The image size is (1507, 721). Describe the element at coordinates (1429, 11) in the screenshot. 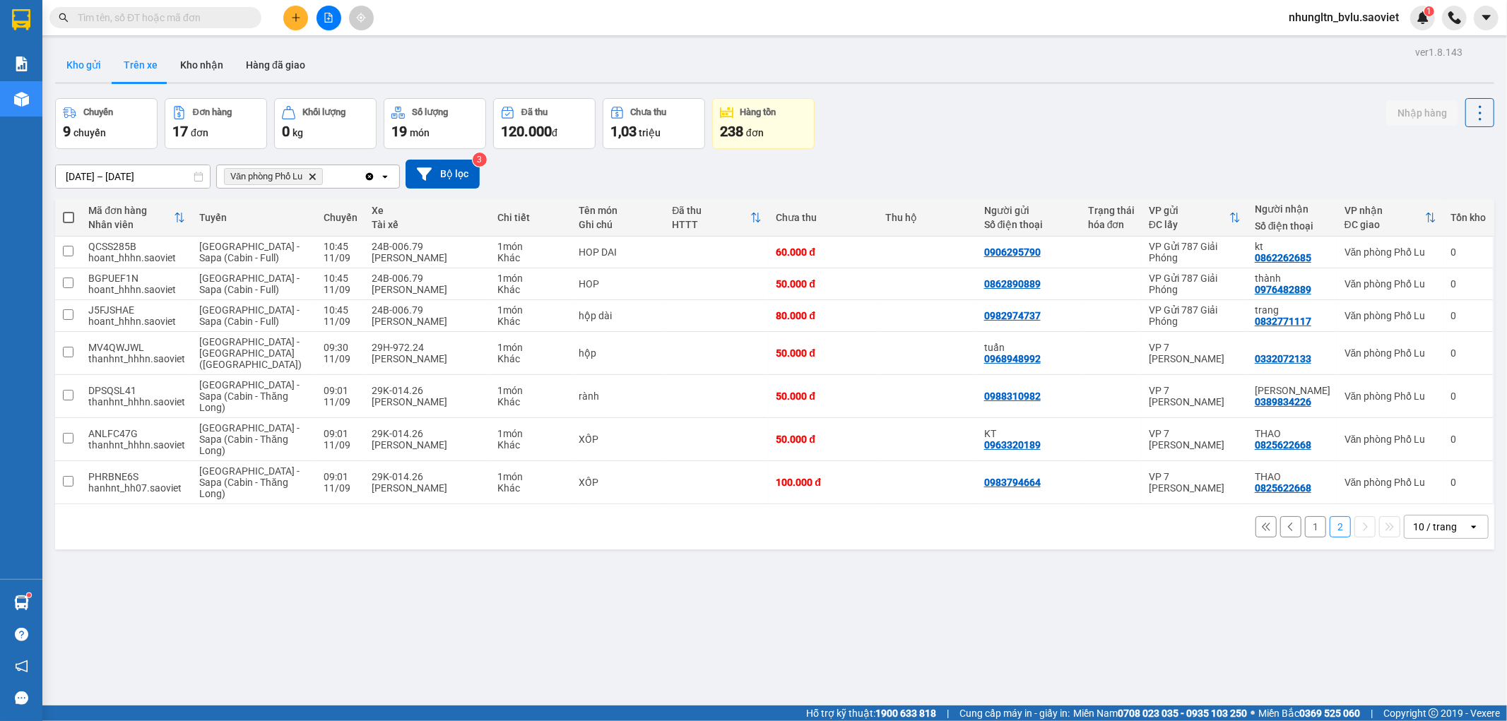

I see `span: 1` at that location.